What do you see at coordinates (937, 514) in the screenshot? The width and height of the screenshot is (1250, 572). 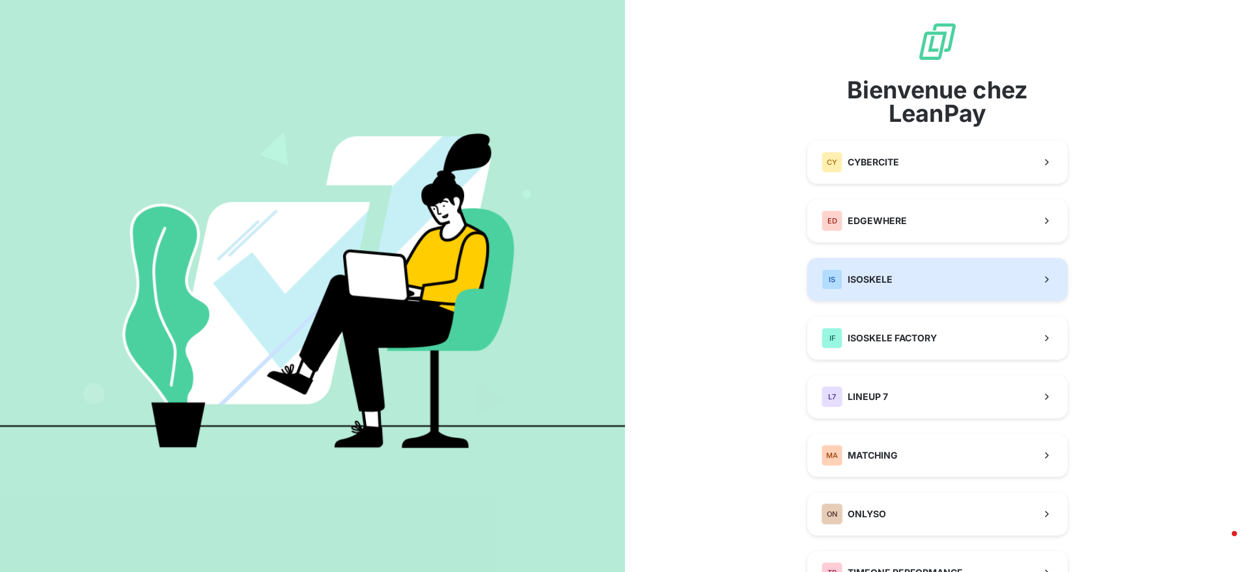 I see `button: ONONLYSO` at bounding box center [937, 514].